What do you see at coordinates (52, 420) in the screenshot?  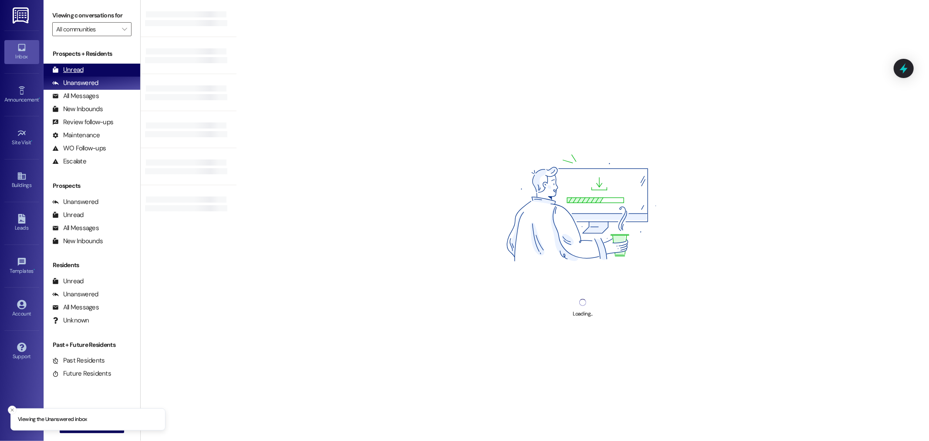 I see `p: Viewing the Unanswered inbox` at bounding box center [52, 420].